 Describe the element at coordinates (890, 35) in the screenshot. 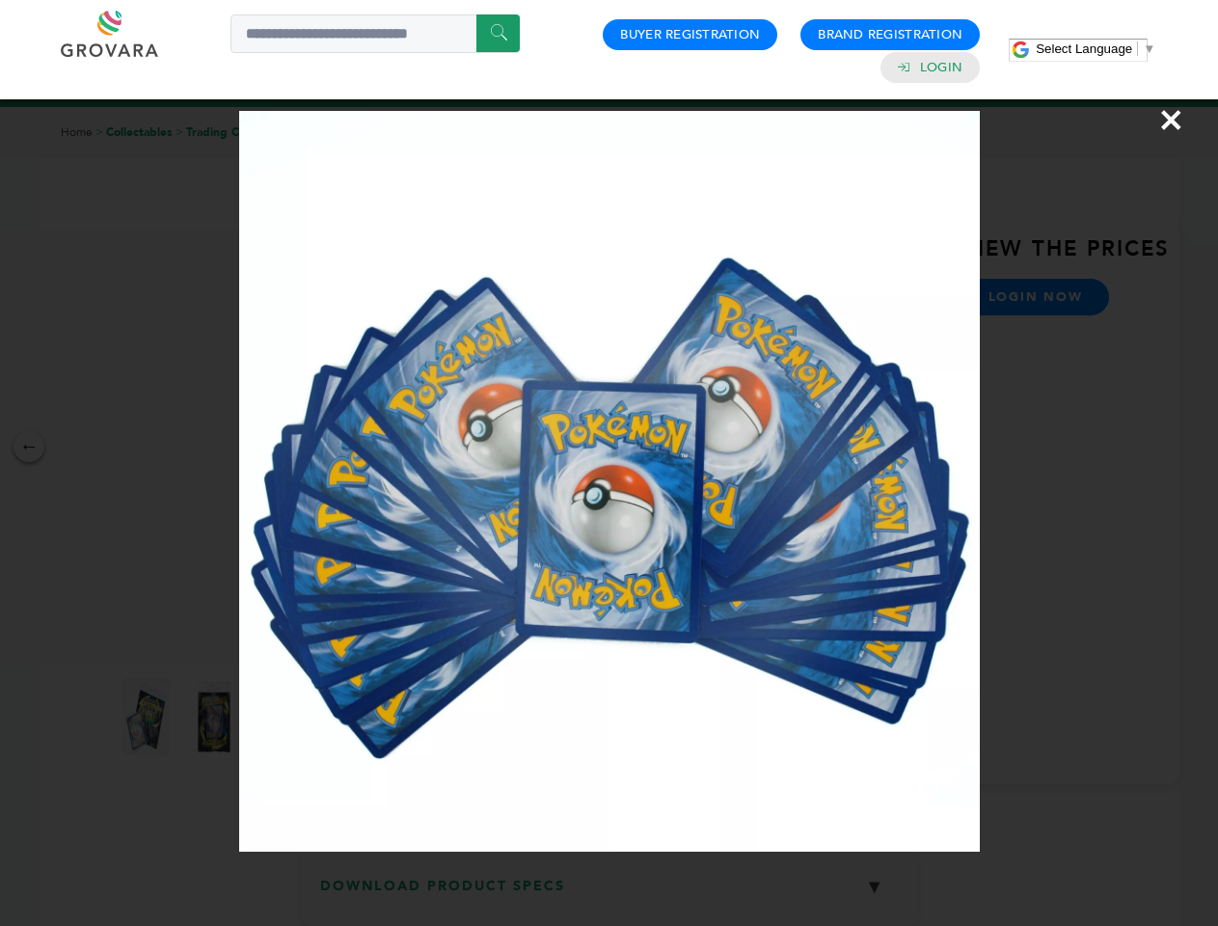

I see `a: Brand Registration` at that location.